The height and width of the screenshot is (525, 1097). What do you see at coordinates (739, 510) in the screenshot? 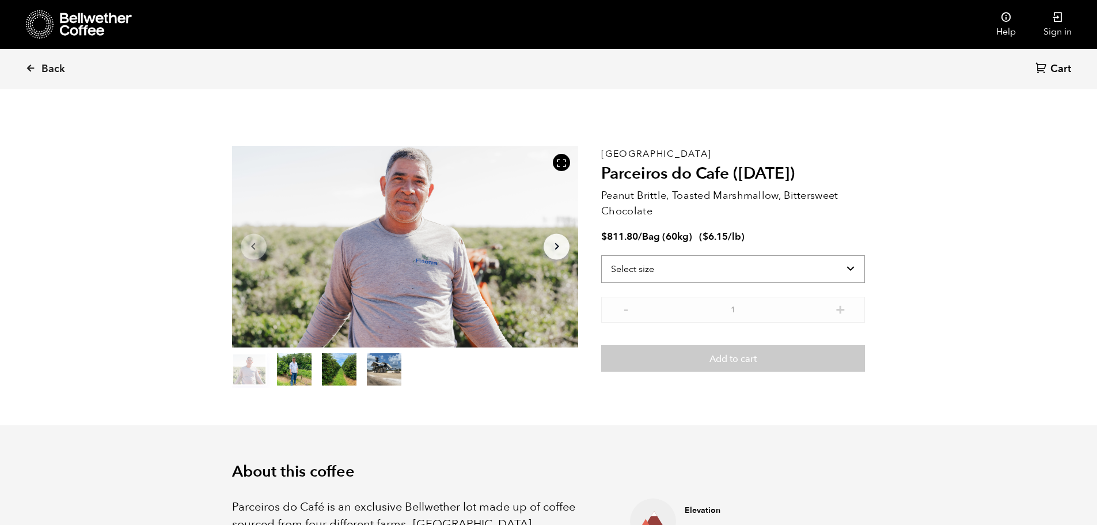
I see `h4: Elevation` at bounding box center [739, 510].